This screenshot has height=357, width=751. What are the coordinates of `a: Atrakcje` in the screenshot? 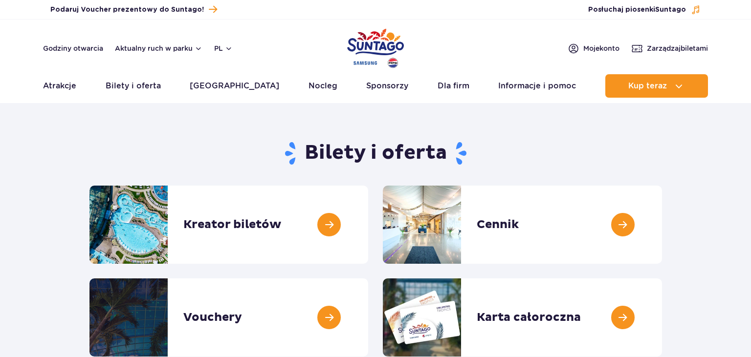 It's located at (60, 86).